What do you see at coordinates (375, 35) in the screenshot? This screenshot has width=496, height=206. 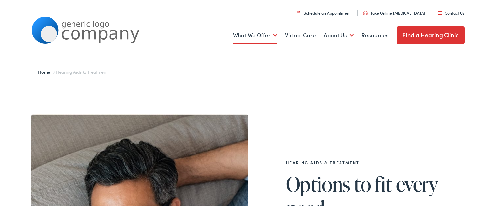 I see `a: Resources` at bounding box center [375, 35].